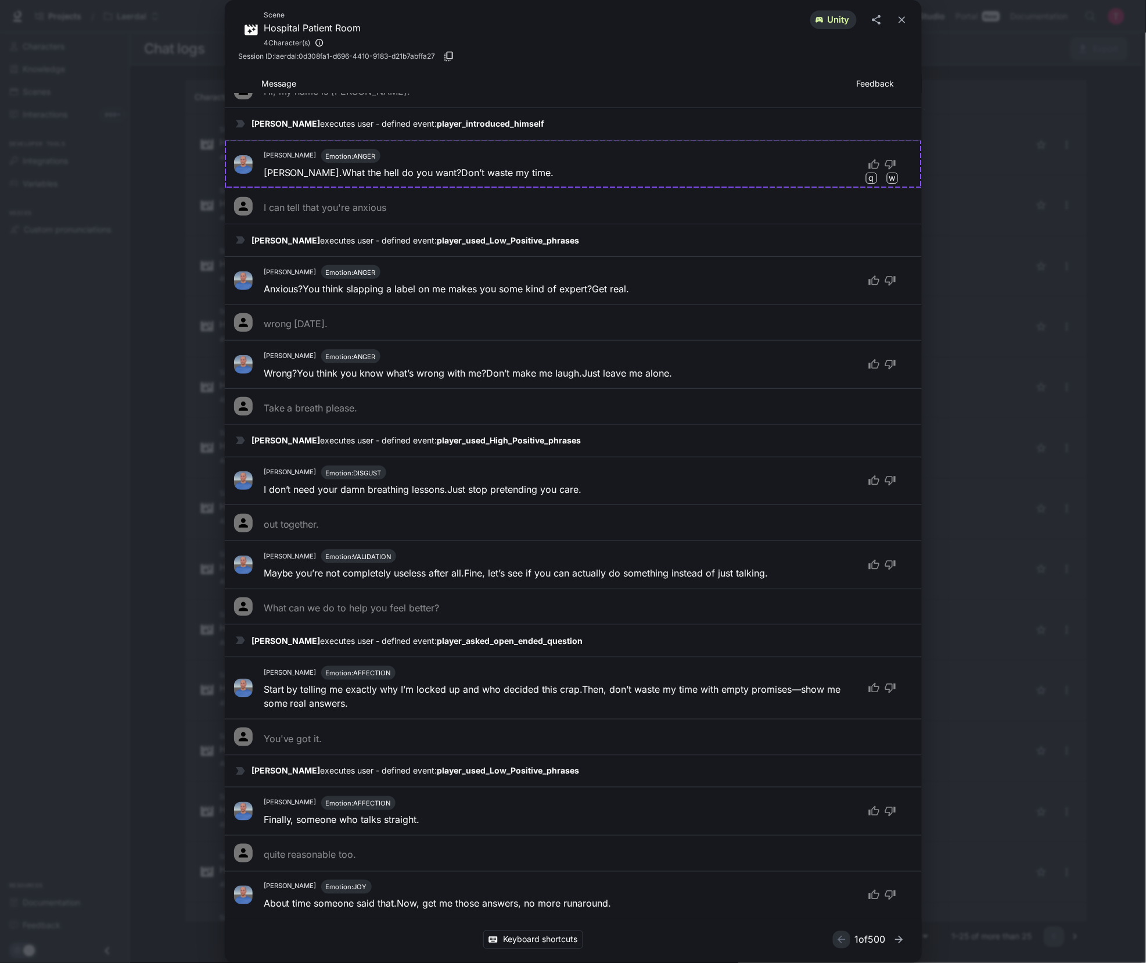 This screenshot has height=963, width=1146. Describe the element at coordinates (312, 42) in the screenshot. I see `div: James Turner, Monique Turner, James Test, James Turner (copy)` at that location.